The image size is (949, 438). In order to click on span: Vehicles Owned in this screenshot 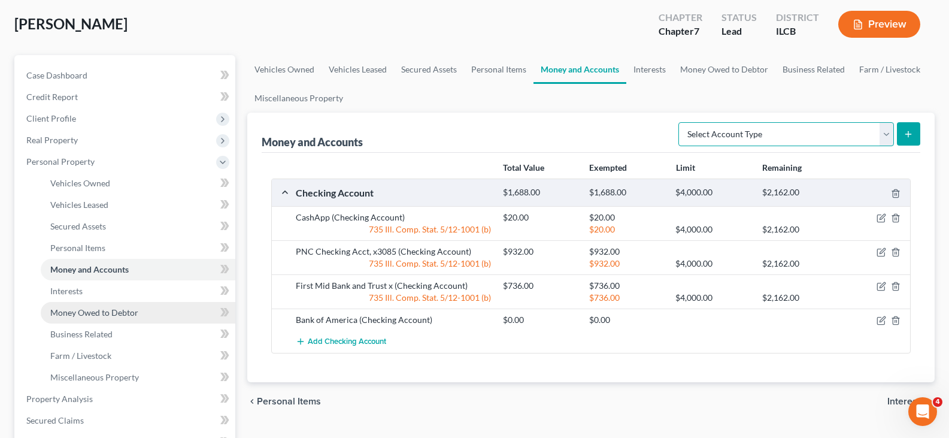, I will do `click(80, 183)`.